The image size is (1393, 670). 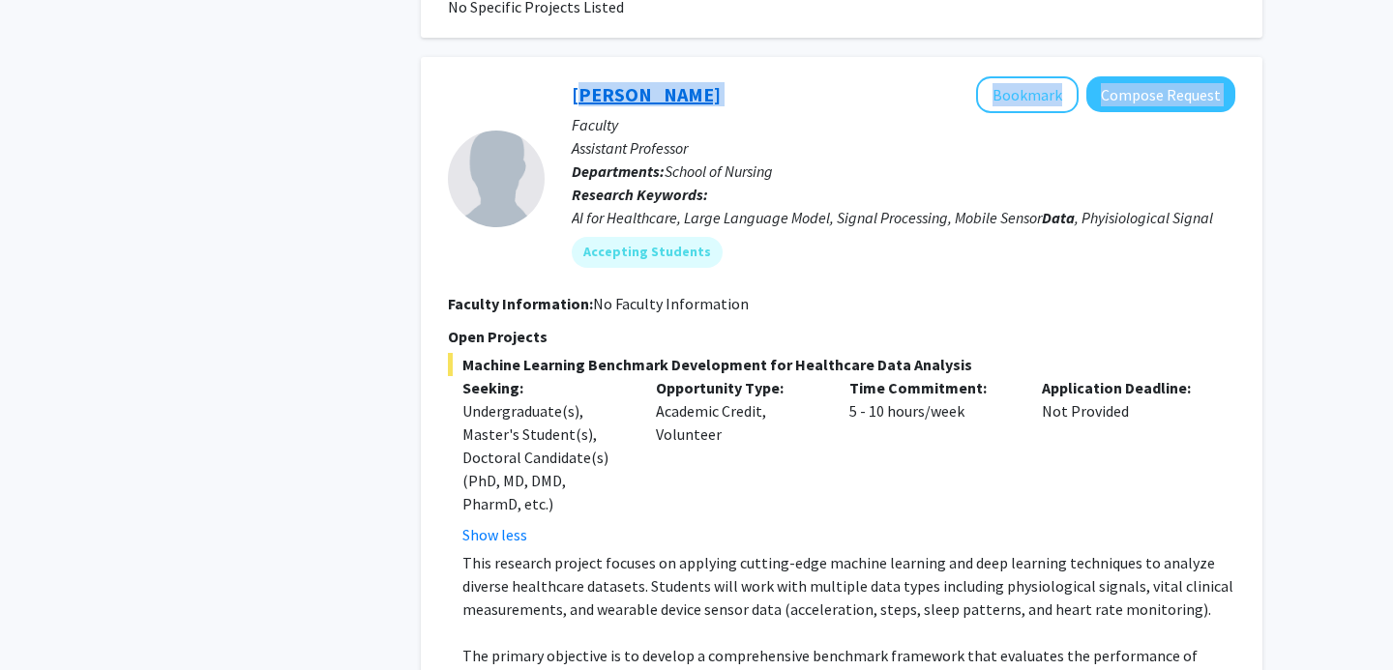 What do you see at coordinates (903, 125) in the screenshot?
I see `p: Faculty` at bounding box center [903, 125].